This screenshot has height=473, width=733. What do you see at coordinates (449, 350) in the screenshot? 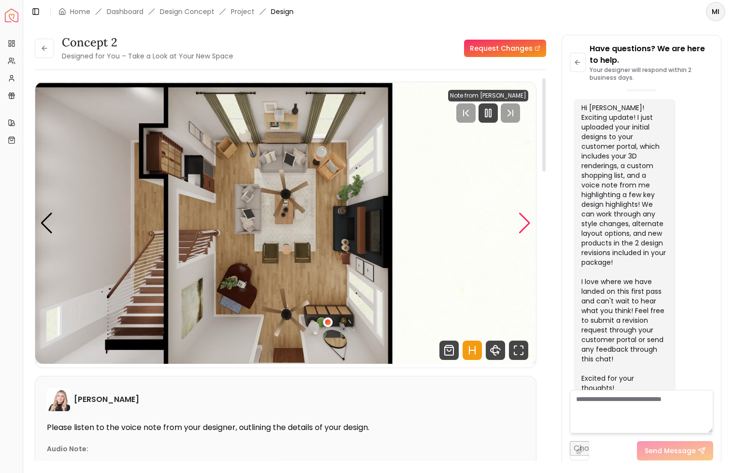
I see `svg: Shop Products from this design` at bounding box center [449, 350].